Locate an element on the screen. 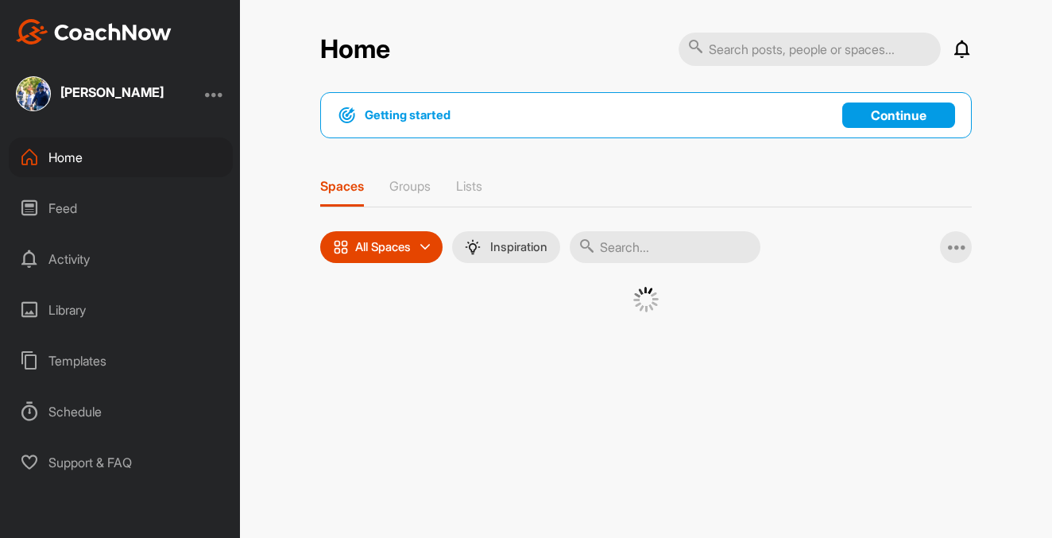  div: Activity is located at coordinates (121, 259).